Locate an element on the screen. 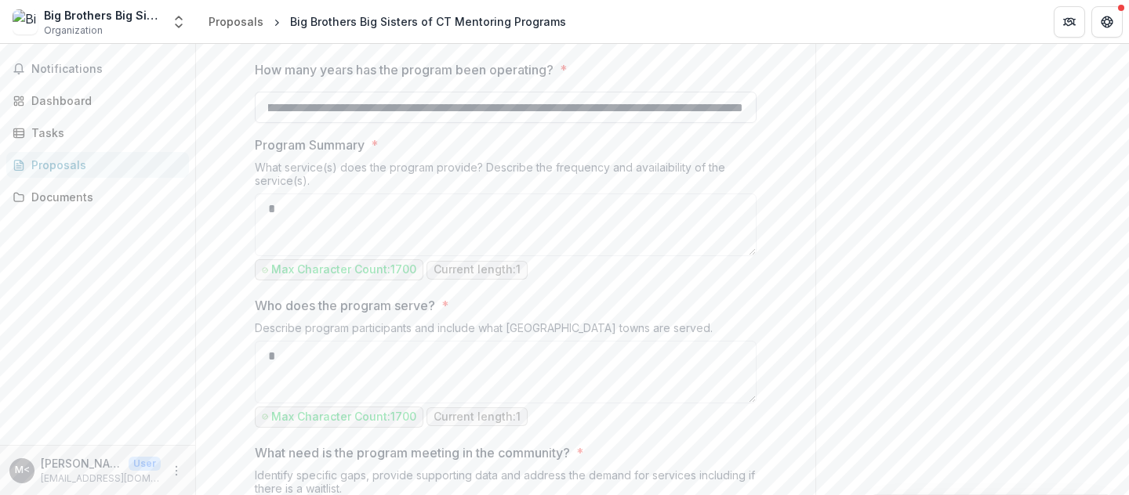  button: Open entity switcher is located at coordinates (179, 22).